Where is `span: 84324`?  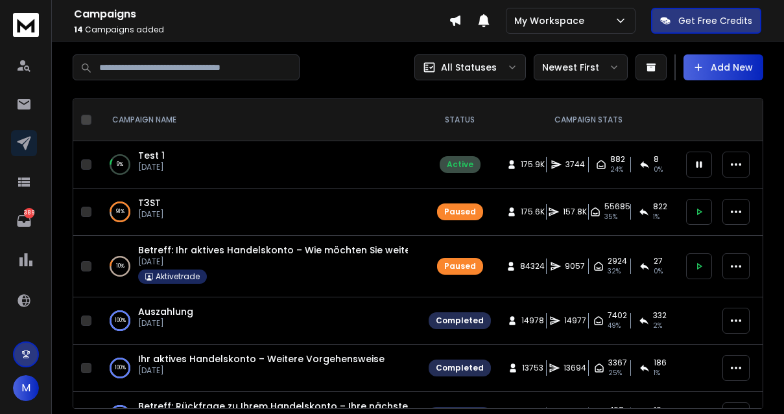
span: 84324 is located at coordinates (533, 267).